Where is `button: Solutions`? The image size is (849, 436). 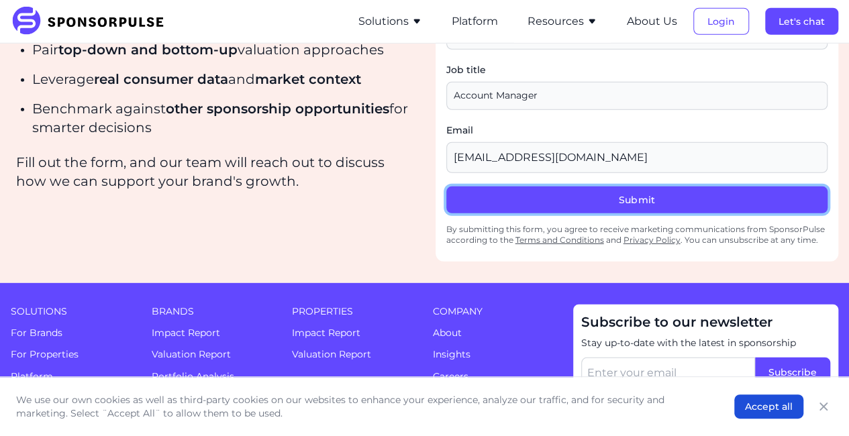
button: Solutions is located at coordinates (390, 21).